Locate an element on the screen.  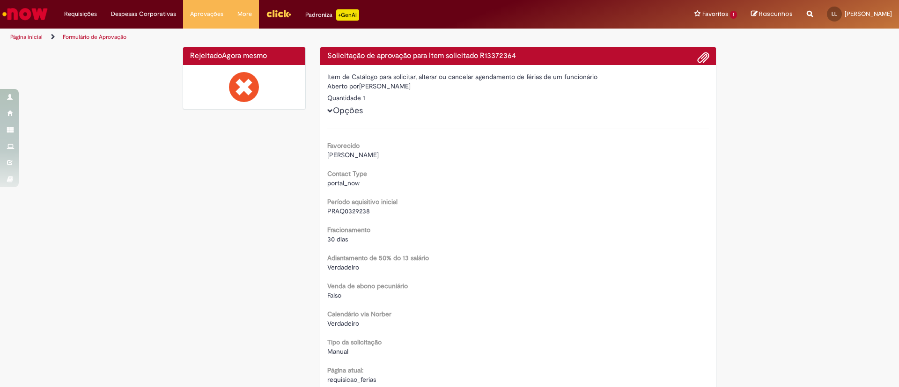
h4: Rejeitado is located at coordinates (244, 56).